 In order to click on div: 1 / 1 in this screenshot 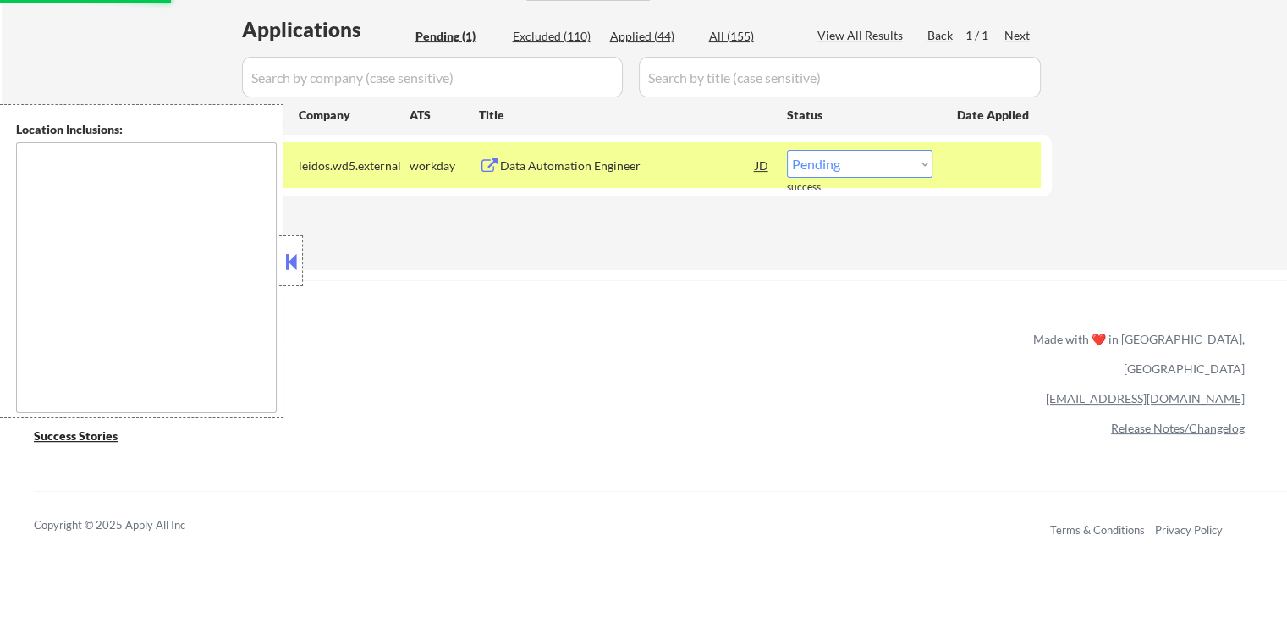, I will do `click(985, 36)`.